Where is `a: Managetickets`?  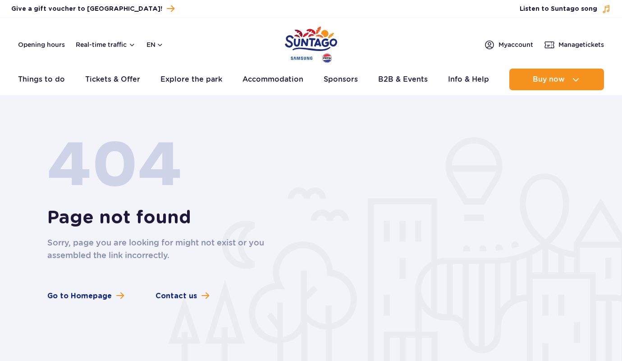
a: Managetickets is located at coordinates (574, 45).